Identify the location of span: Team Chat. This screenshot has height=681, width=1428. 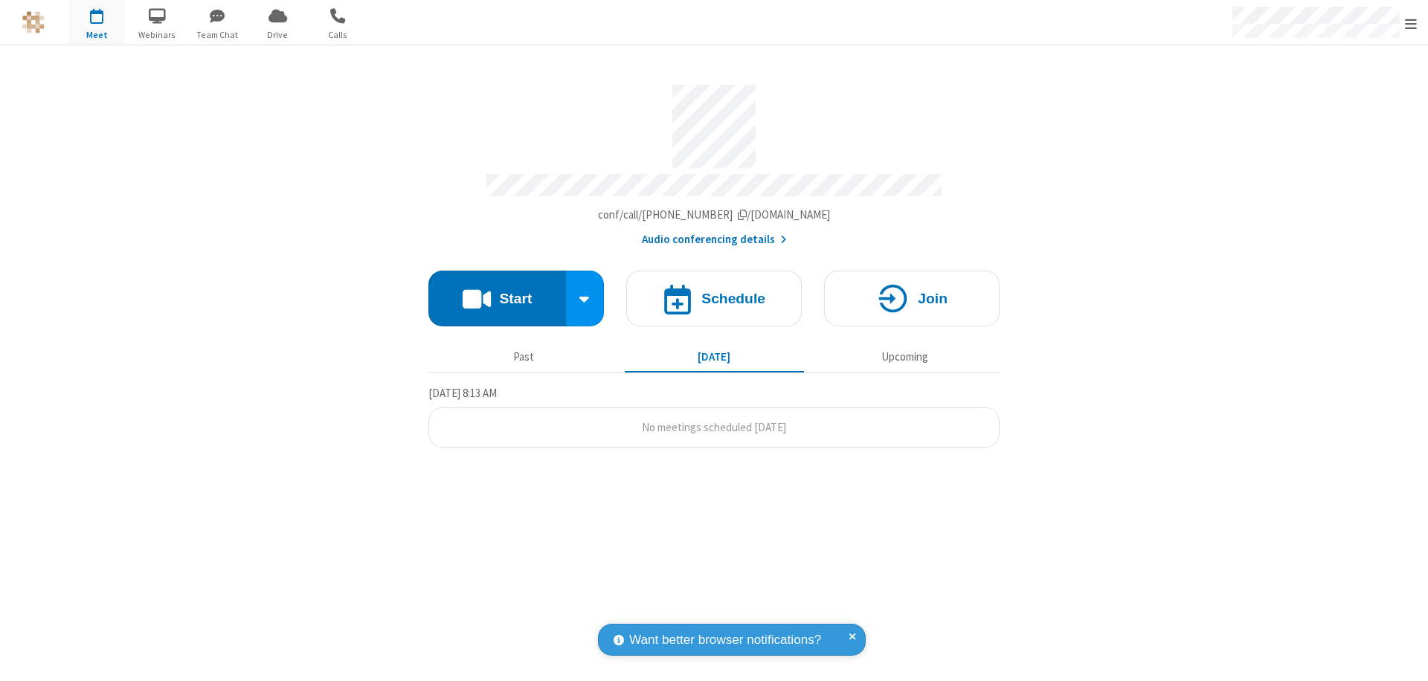
(217, 35).